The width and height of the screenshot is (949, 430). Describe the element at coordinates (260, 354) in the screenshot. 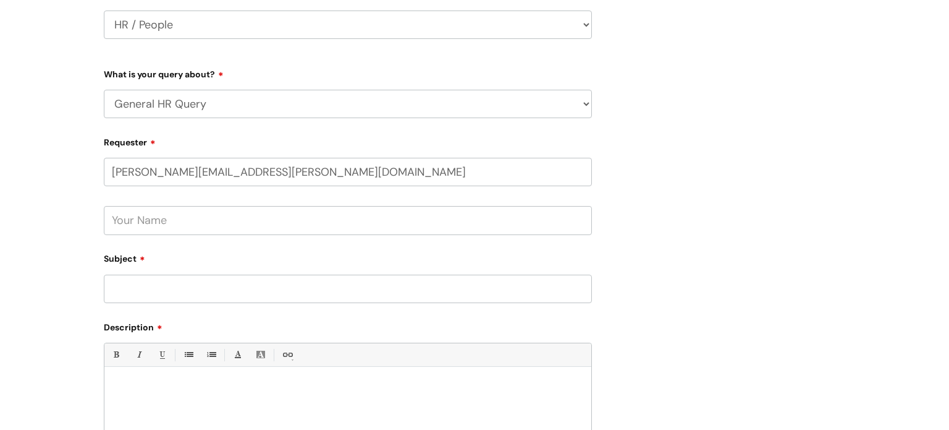

I see `a: Back Color` at that location.